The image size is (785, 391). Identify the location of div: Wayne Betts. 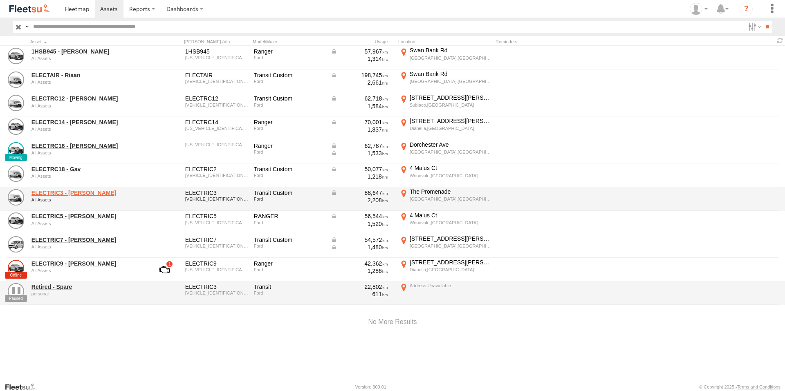
(699, 9).